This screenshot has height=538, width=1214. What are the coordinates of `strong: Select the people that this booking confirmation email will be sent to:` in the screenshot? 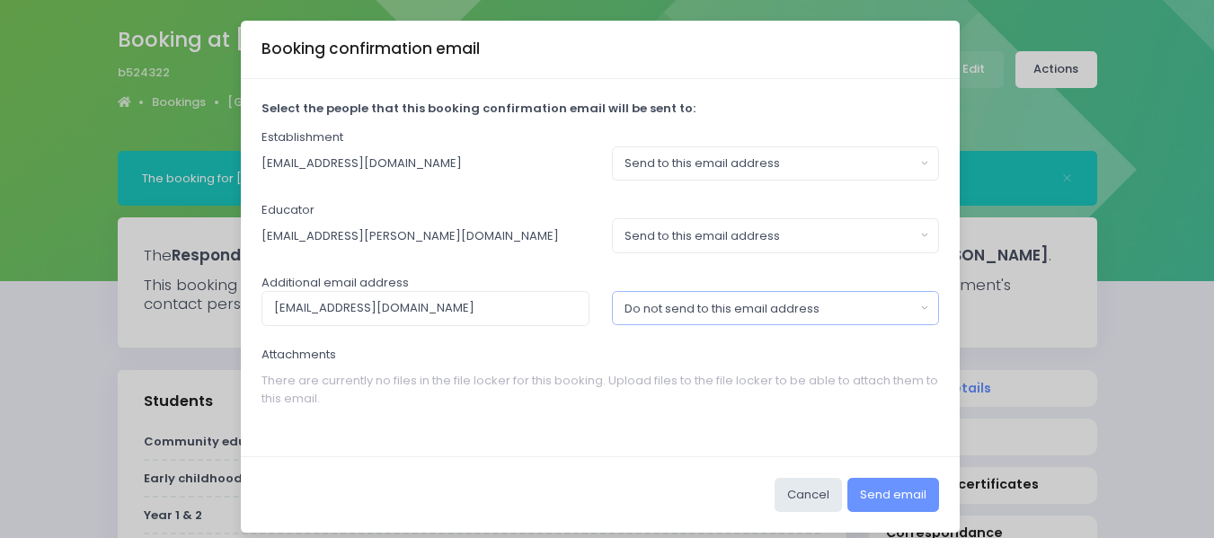 It's located at (478, 108).